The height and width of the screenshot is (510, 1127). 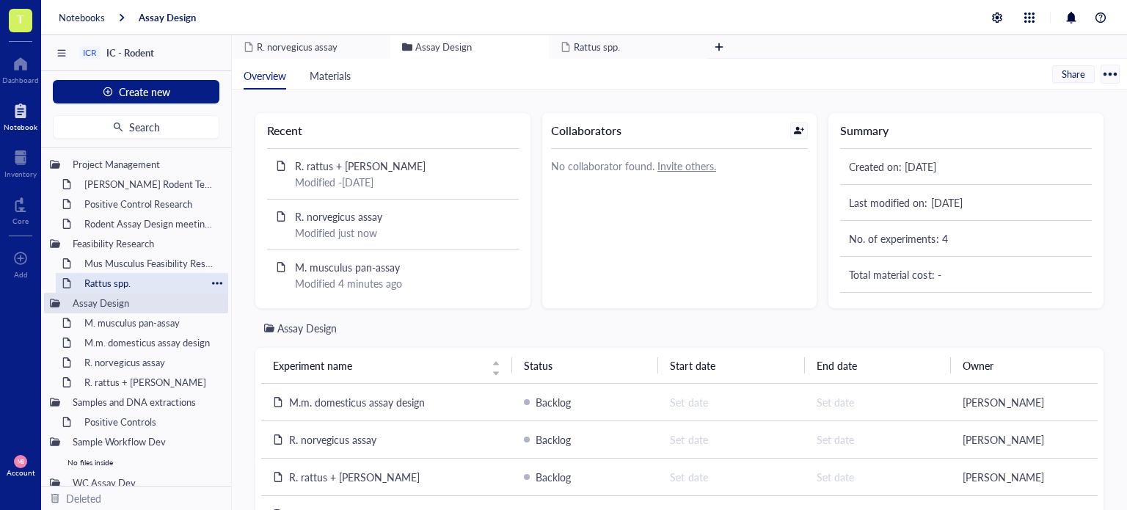 I want to click on span: Create new, so click(x=145, y=92).